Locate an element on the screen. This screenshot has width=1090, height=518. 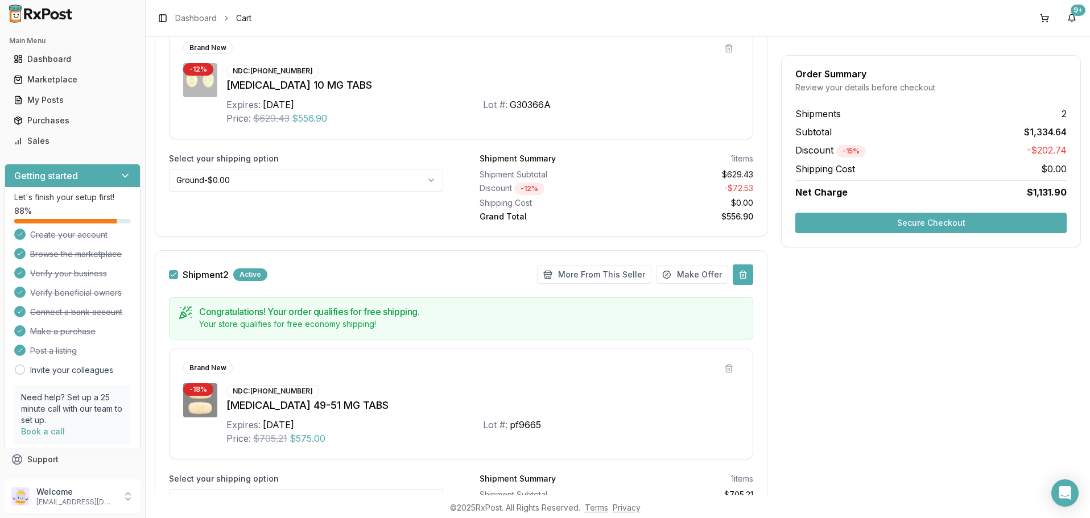
div: Review your details before checkout is located at coordinates (931, 88).